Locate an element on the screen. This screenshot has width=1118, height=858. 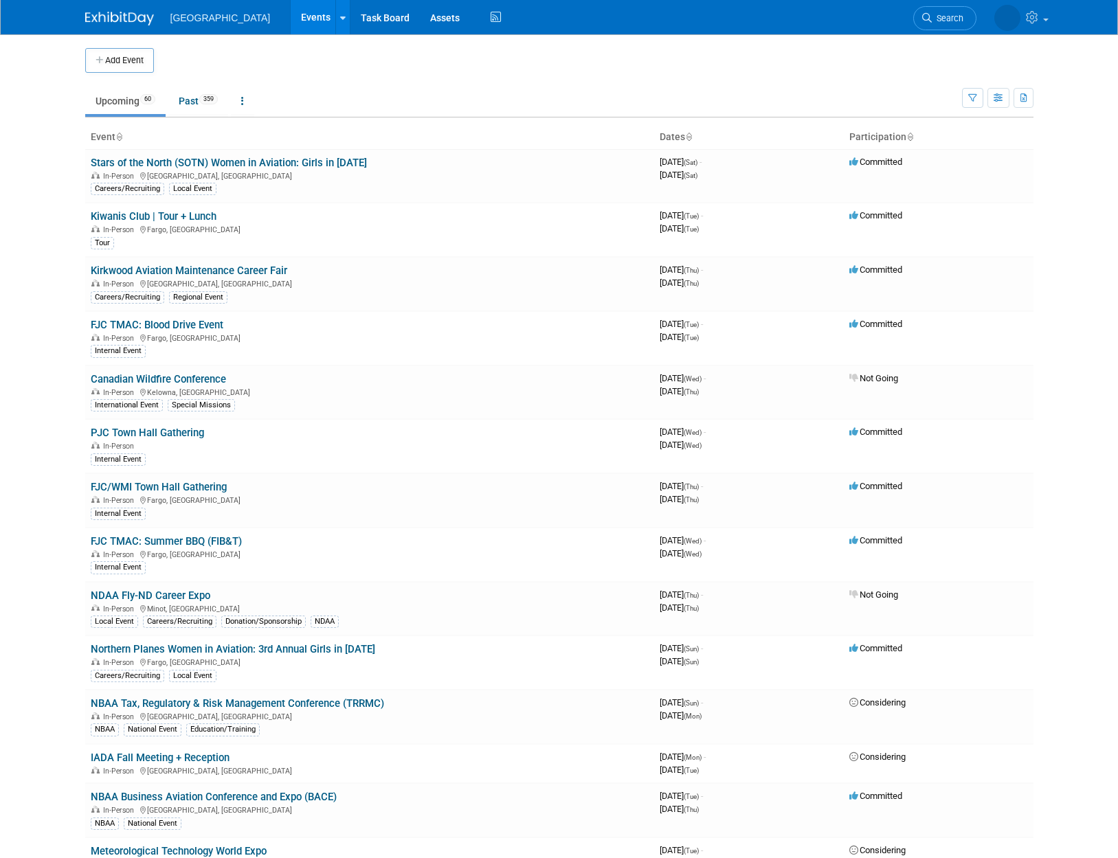
a: Upcoming60 is located at coordinates (125, 101).